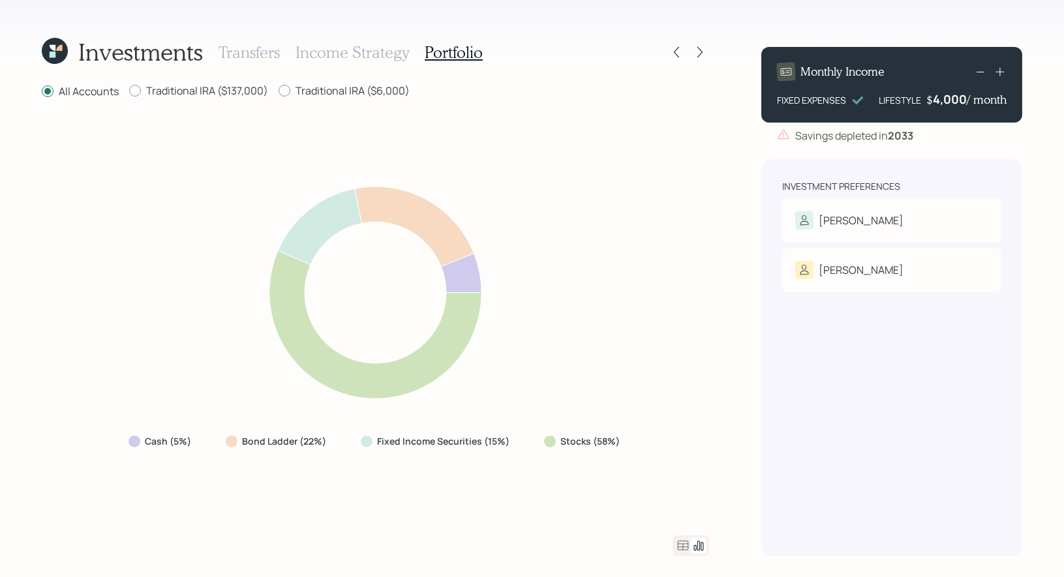  I want to click on h3: Portfolio, so click(453, 52).